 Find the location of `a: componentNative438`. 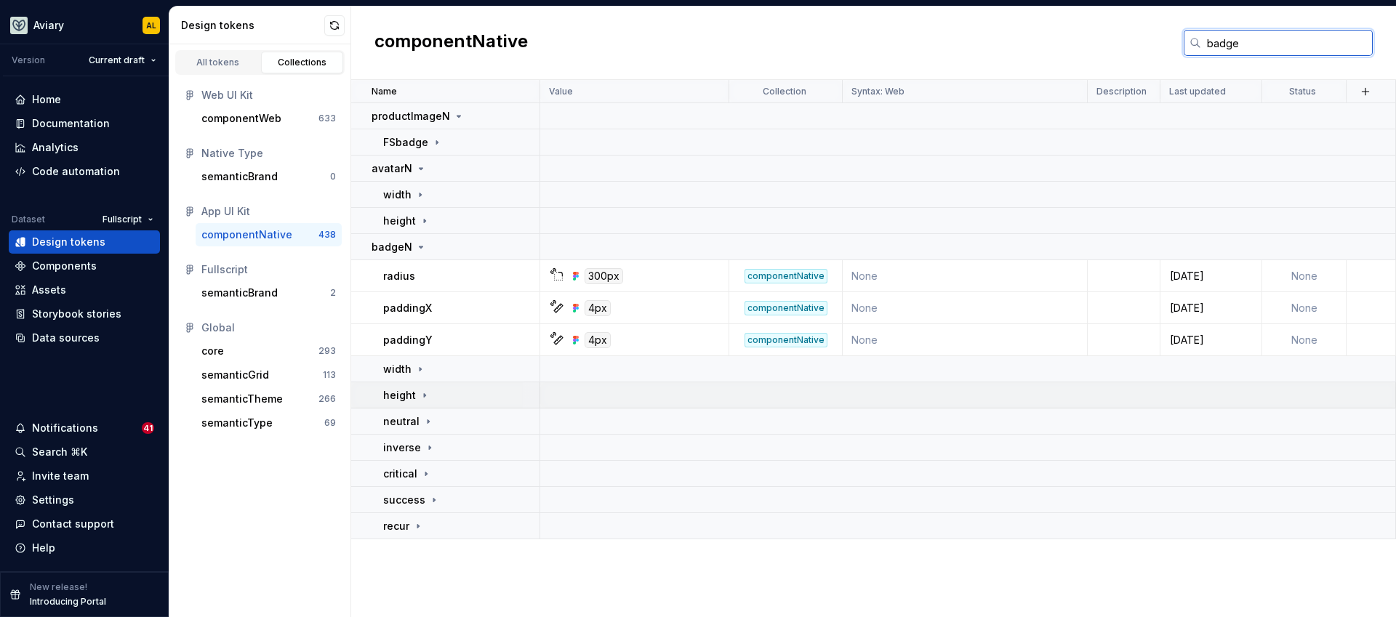

a: componentNative438 is located at coordinates (268, 235).